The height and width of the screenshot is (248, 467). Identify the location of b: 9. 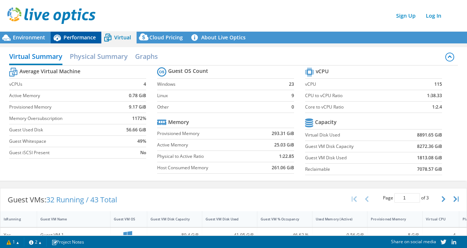
(293, 96).